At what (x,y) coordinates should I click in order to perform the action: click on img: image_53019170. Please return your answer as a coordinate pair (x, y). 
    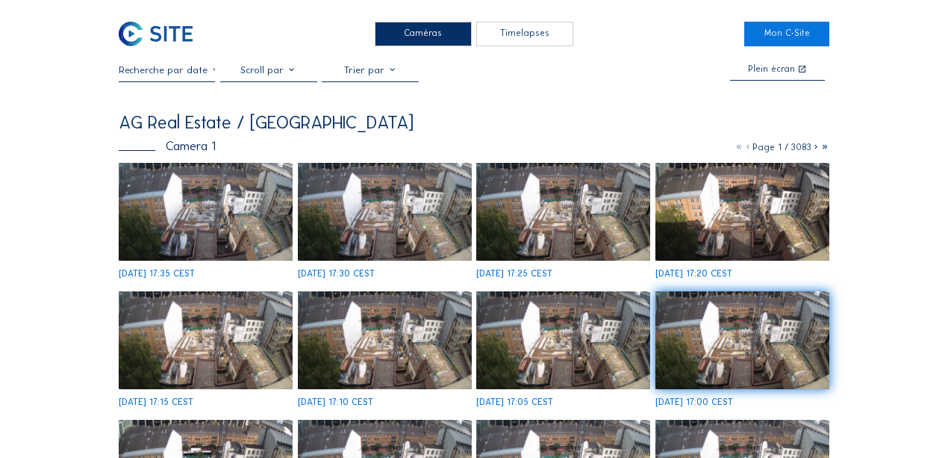
    Looking at the image, I should click on (742, 340).